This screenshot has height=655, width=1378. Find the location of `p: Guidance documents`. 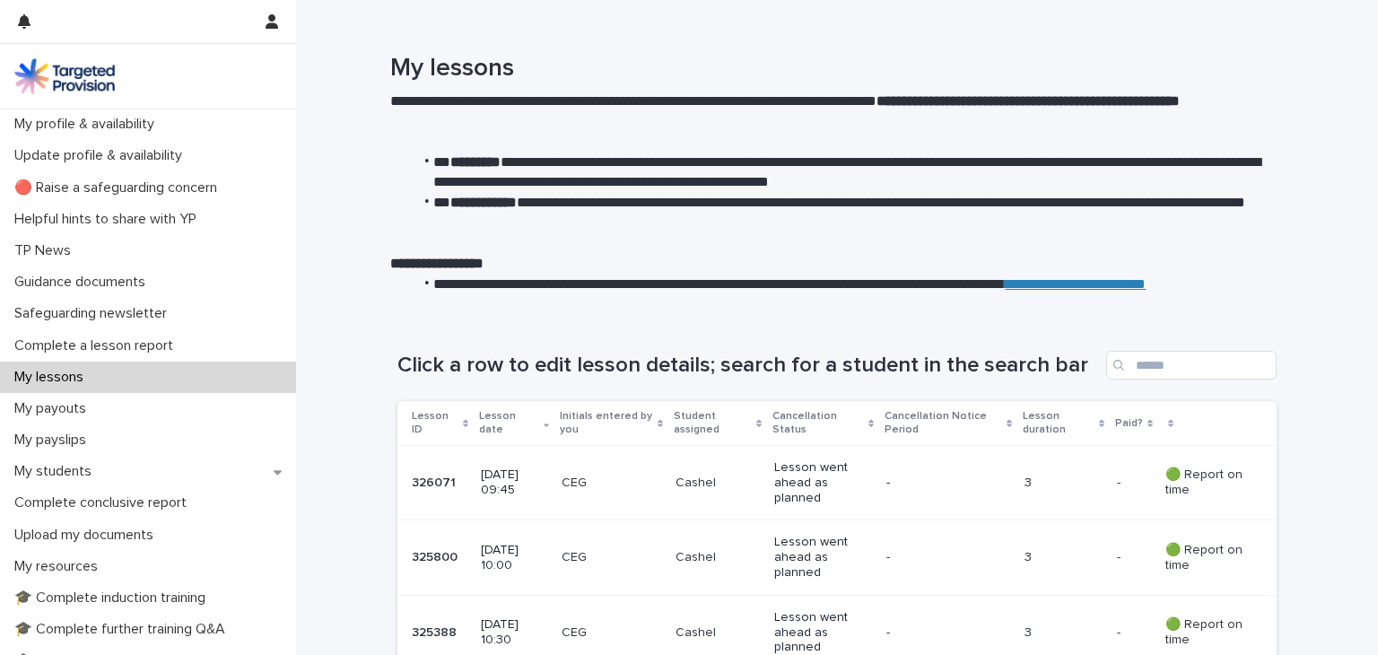

p: Guidance documents is located at coordinates (83, 282).